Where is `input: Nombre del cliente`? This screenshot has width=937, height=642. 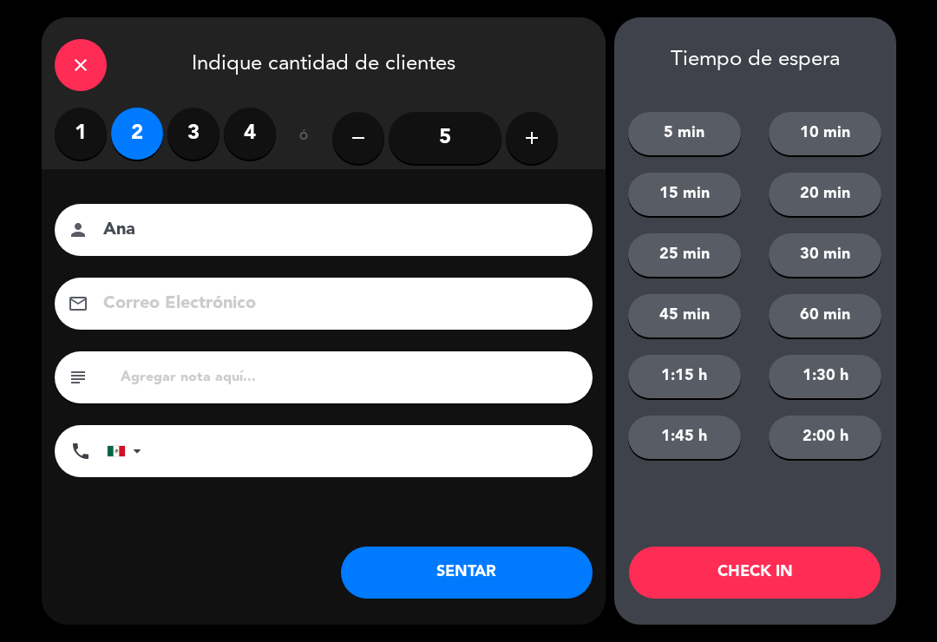
input: Nombre del cliente is located at coordinates (336, 230).